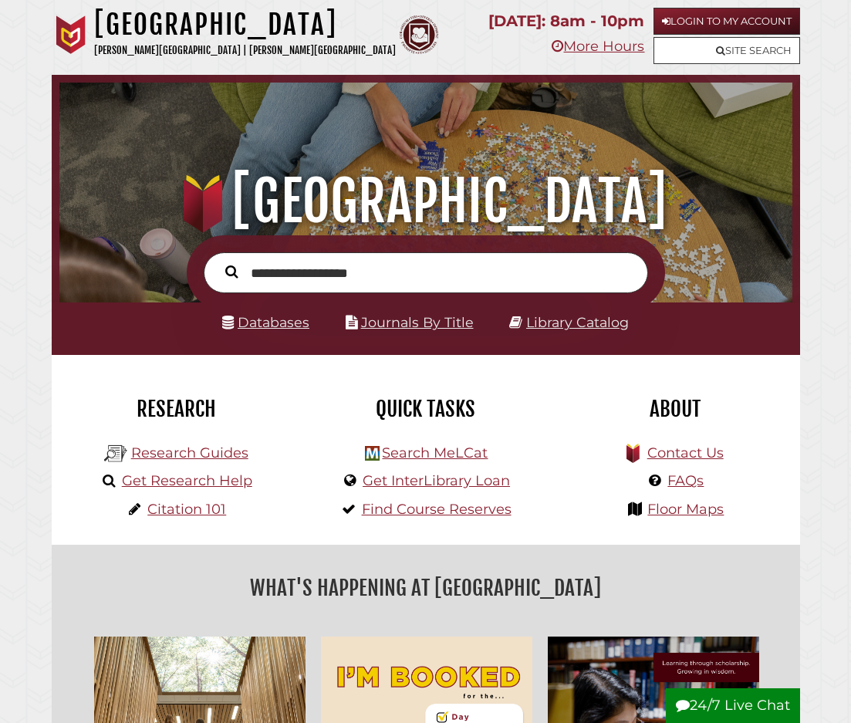  Describe the element at coordinates (417, 322) in the screenshot. I see `a: Journals By Title` at that location.